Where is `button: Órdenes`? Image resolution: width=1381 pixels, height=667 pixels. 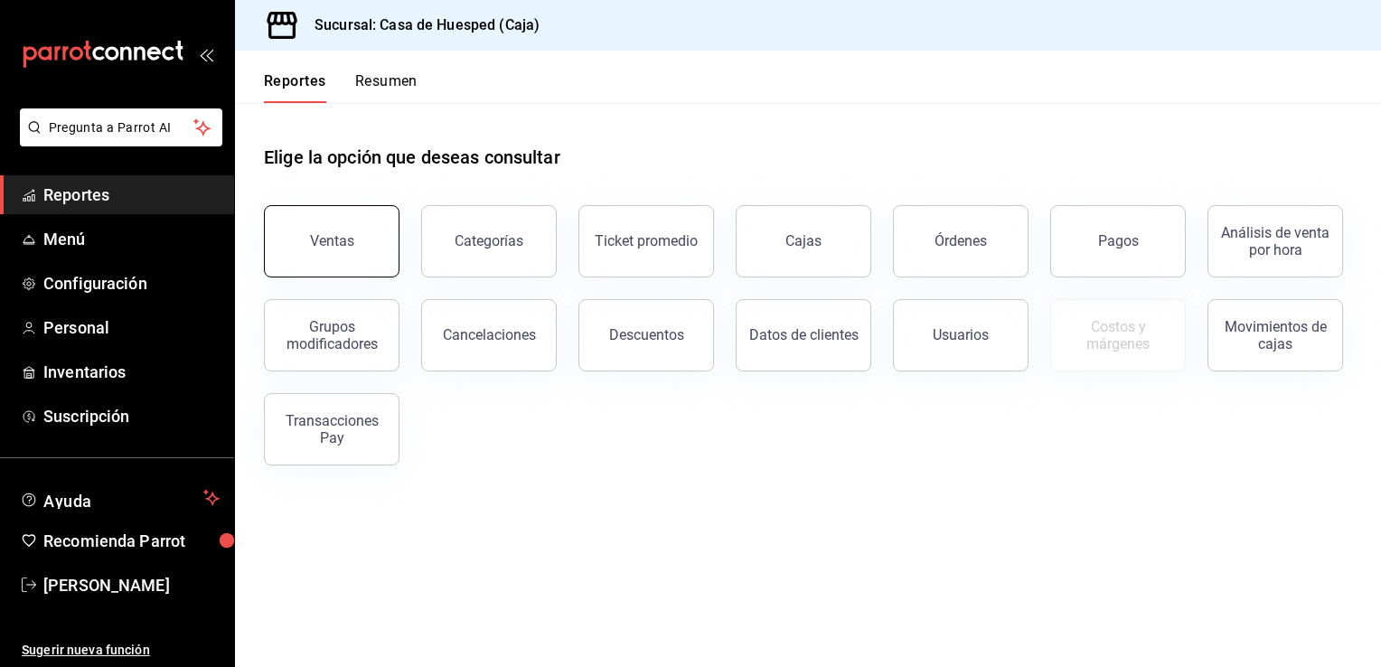 button: Órdenes is located at coordinates (961, 241).